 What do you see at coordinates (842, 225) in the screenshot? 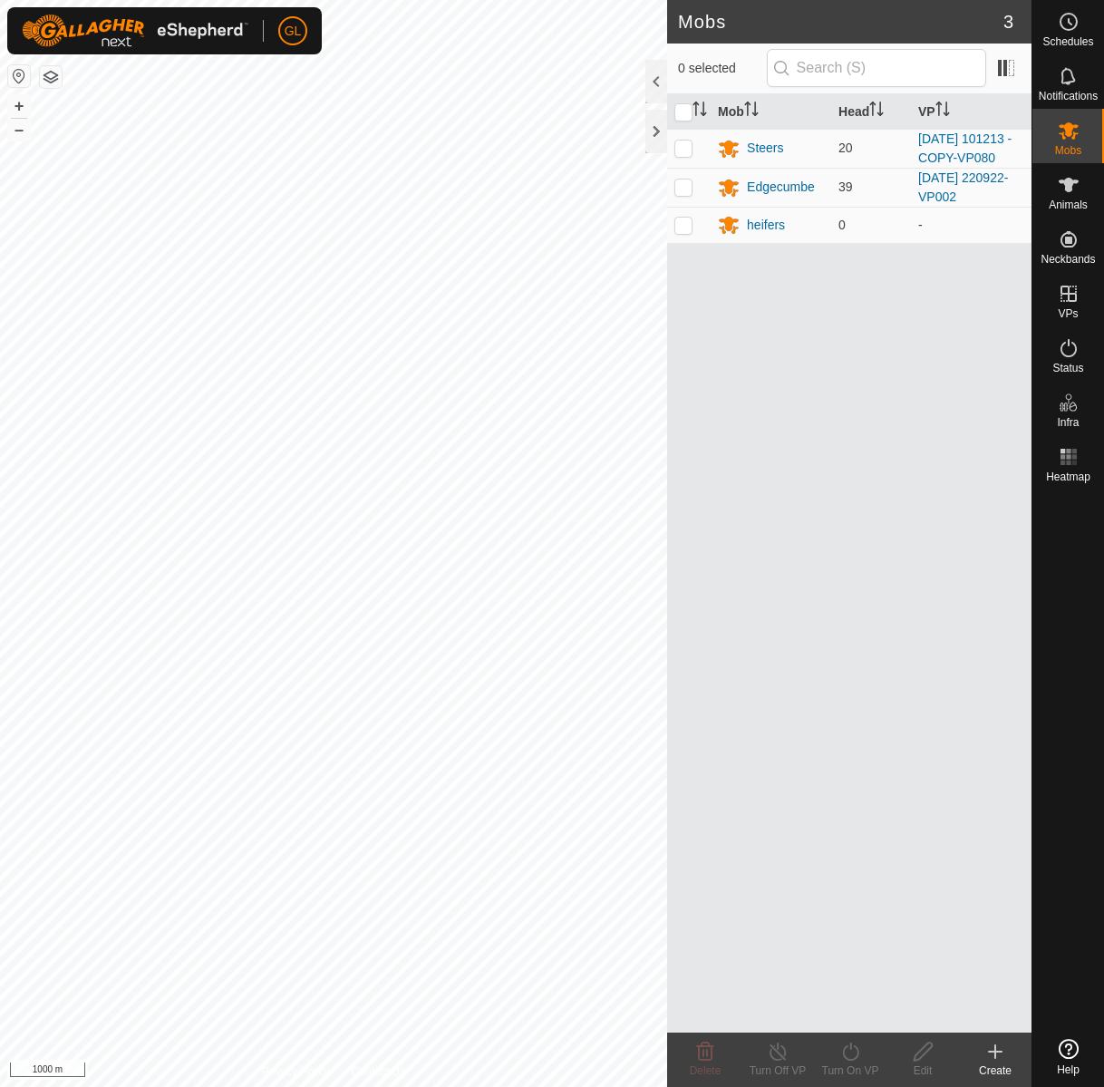
I see `span: 0` at bounding box center [842, 225].